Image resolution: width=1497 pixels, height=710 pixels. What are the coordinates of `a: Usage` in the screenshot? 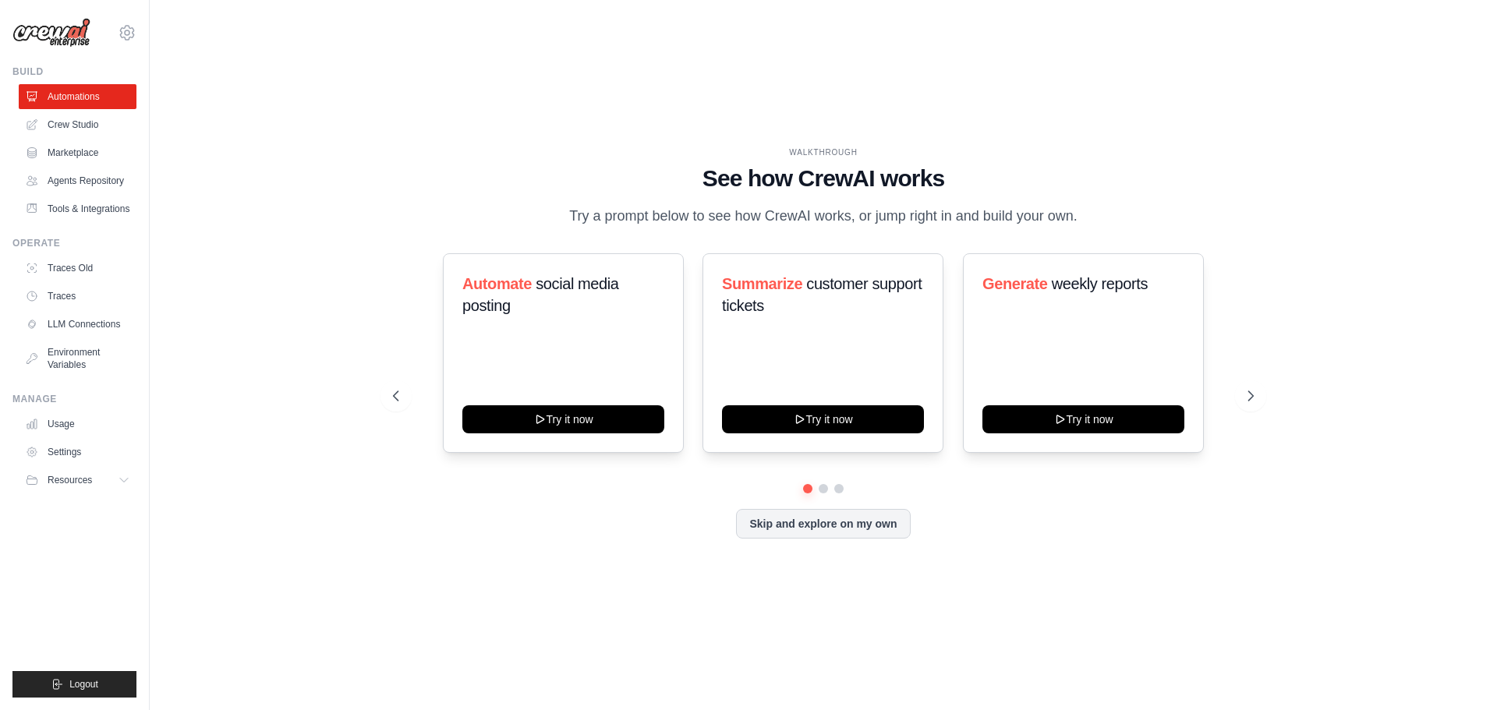 It's located at (77, 424).